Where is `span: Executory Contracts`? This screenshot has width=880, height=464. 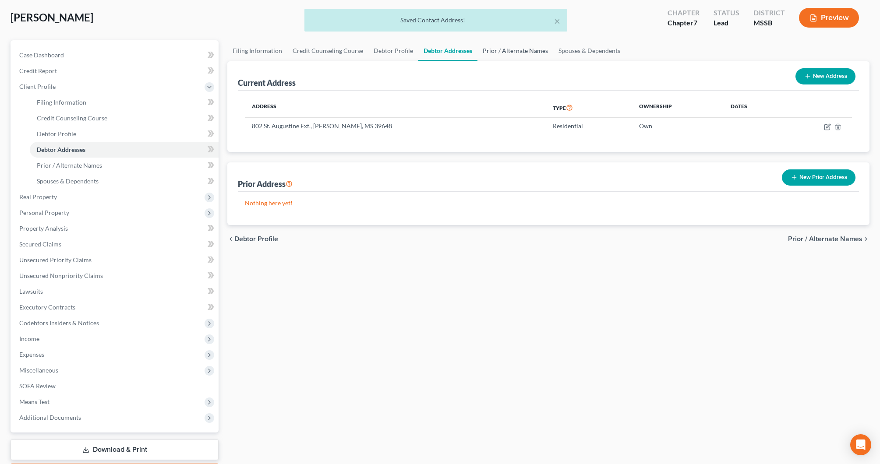 span: Executory Contracts is located at coordinates (47, 307).